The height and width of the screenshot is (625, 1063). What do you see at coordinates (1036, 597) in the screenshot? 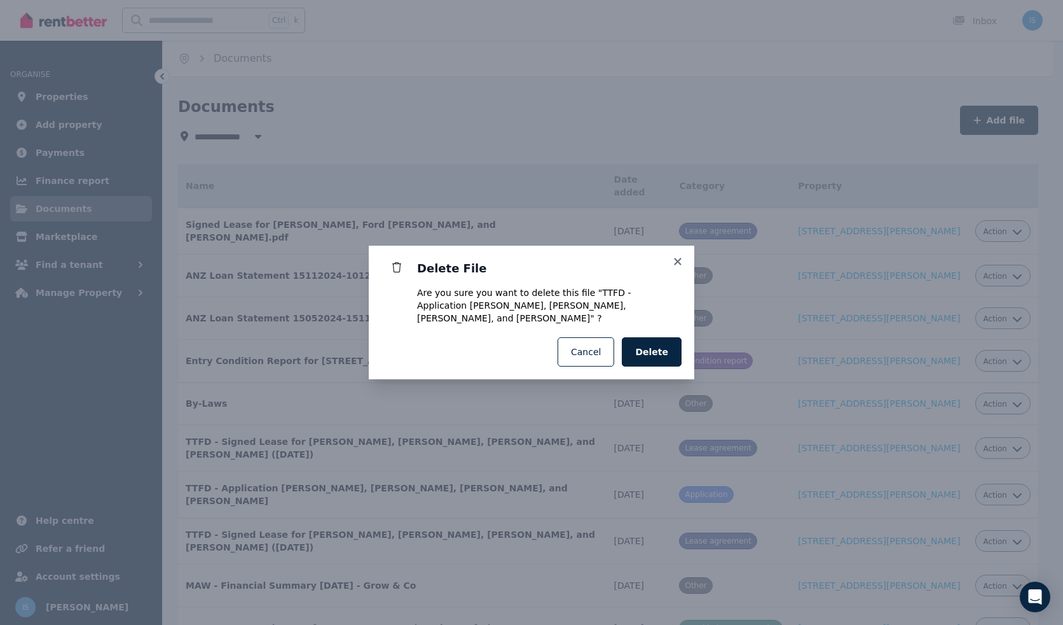
I see `div: Open Intercom Messenger` at bounding box center [1036, 597].